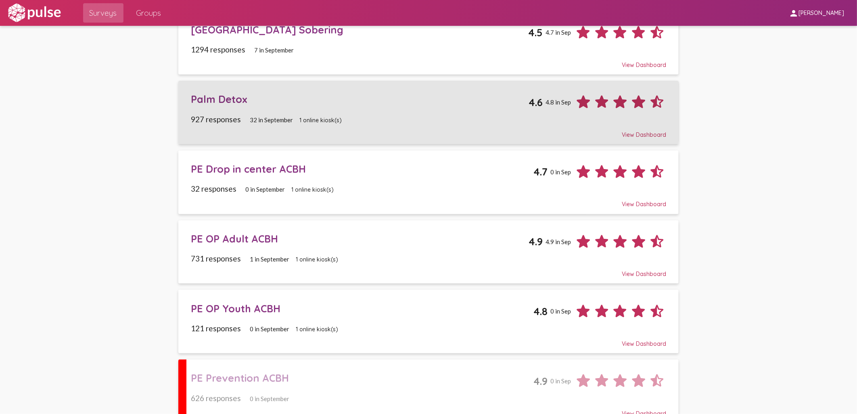 The height and width of the screenshot is (414, 857). What do you see at coordinates (535, 32) in the screenshot?
I see `span: 4.5` at bounding box center [535, 32].